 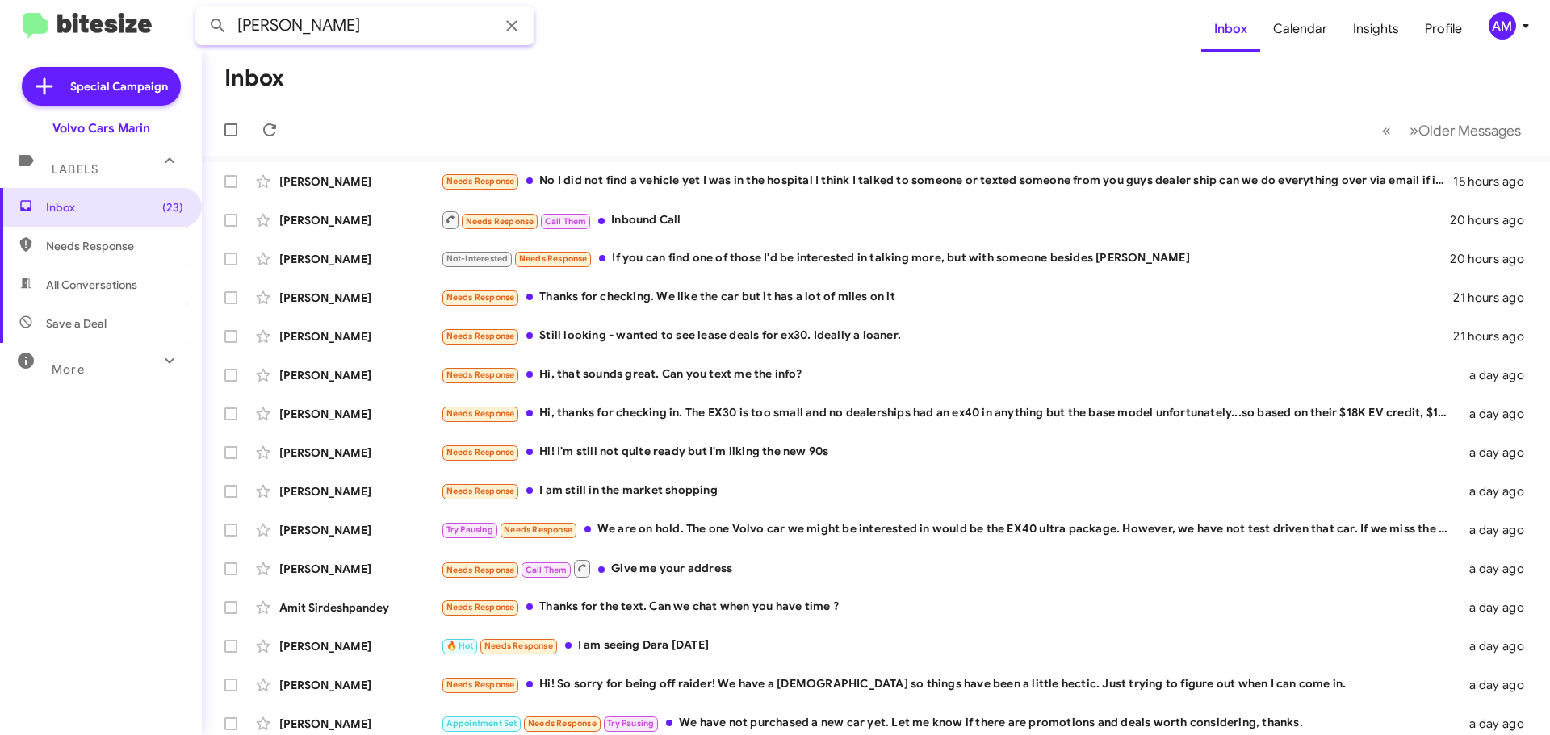 I want to click on span: Special Campaign, so click(x=119, y=86).